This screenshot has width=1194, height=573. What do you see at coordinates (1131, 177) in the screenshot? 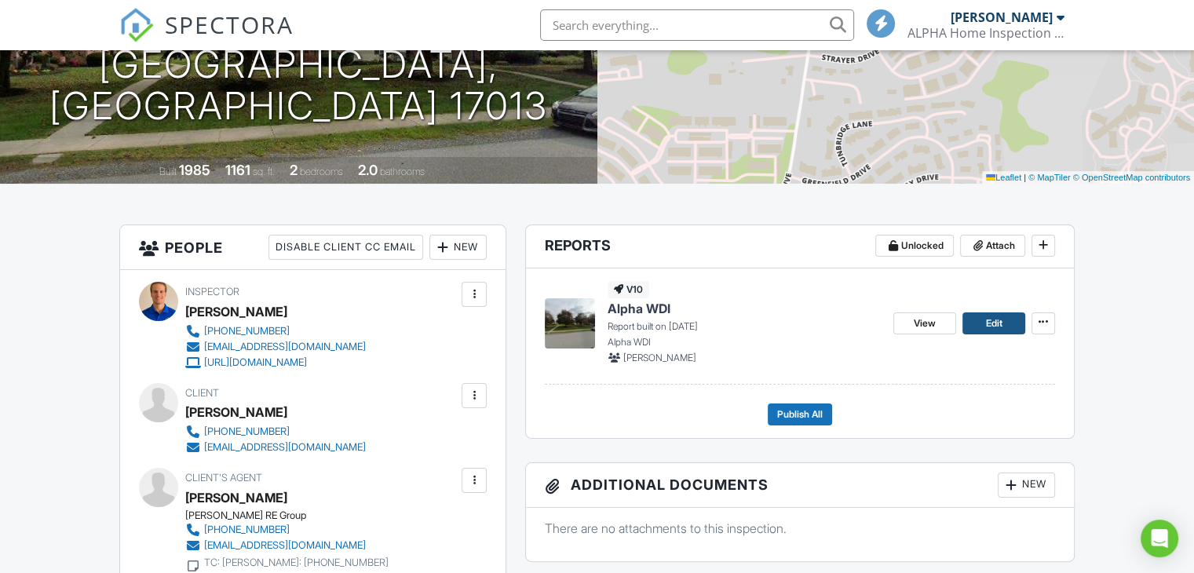
I see `a: © OpenStreetMap contributors` at bounding box center [1131, 177].